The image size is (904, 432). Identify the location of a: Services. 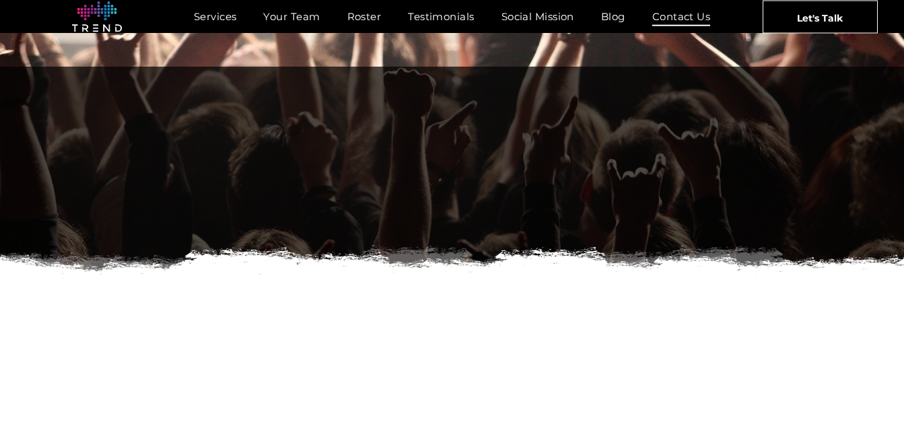
(215, 16).